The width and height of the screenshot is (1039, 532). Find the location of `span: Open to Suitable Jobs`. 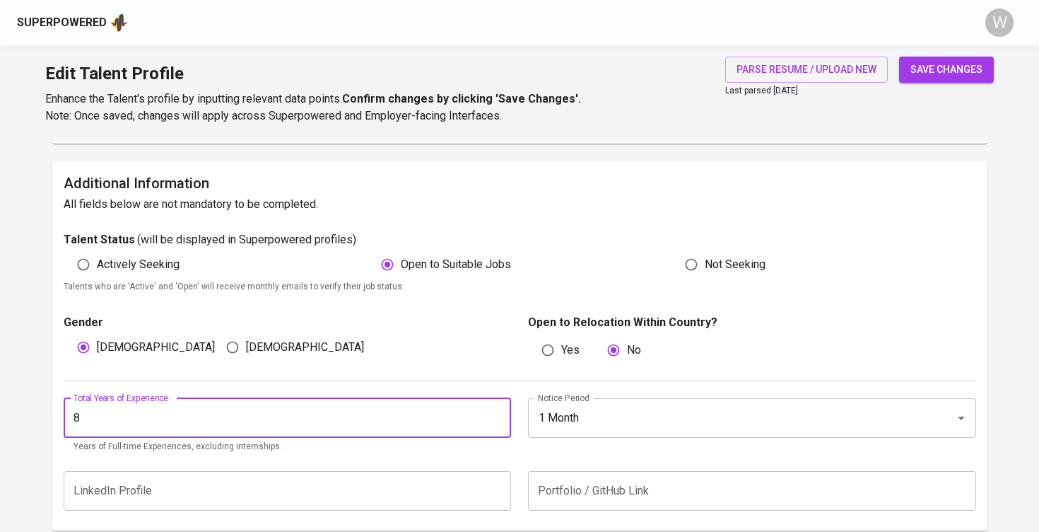

span: Open to Suitable Jobs is located at coordinates (456, 264).